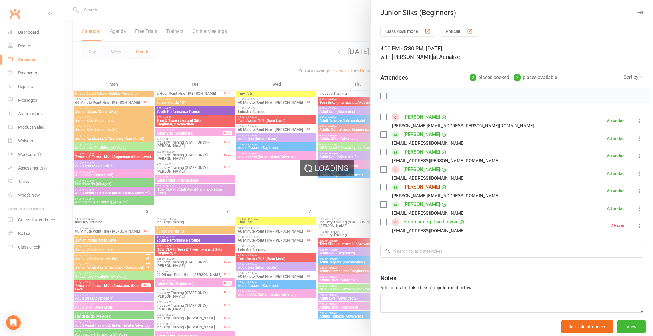 The height and width of the screenshot is (336, 653). What do you see at coordinates (587, 327) in the screenshot?
I see `button: Bulk add attendees` at bounding box center [587, 327].